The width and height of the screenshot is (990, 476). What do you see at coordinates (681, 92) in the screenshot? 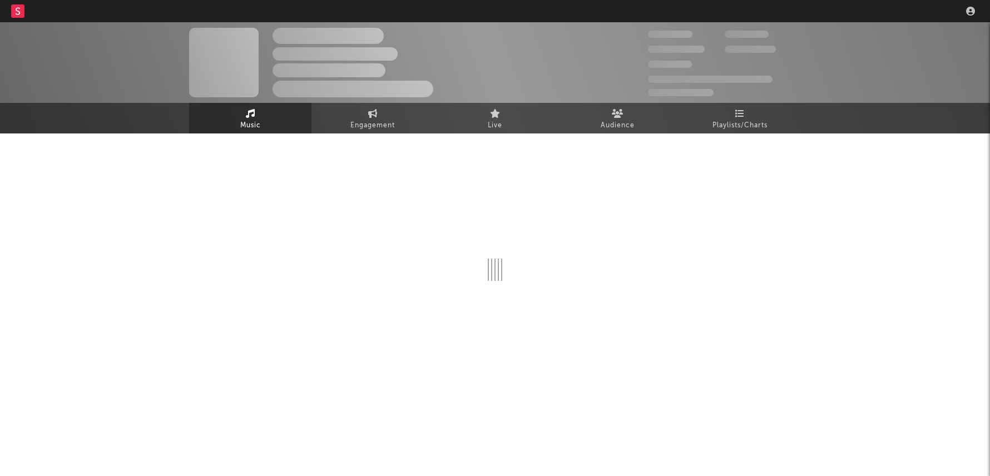
I see `span: Jump Score: 85.0` at bounding box center [681, 92].